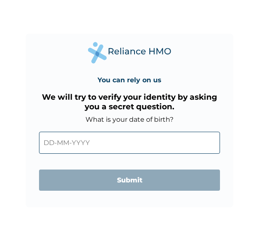 Image resolution: width=259 pixels, height=241 pixels. I want to click on input: Submit, so click(130, 180).